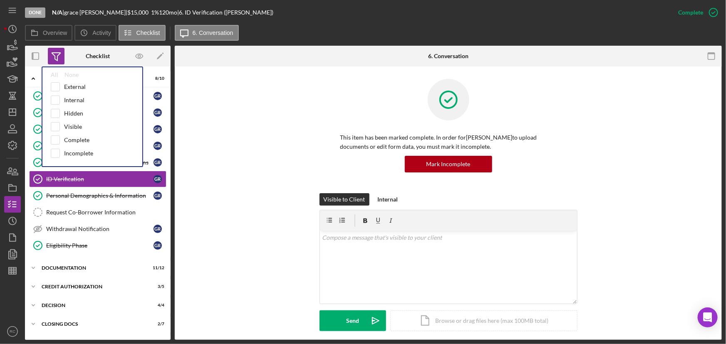  I want to click on button: RC, so click(12, 332).